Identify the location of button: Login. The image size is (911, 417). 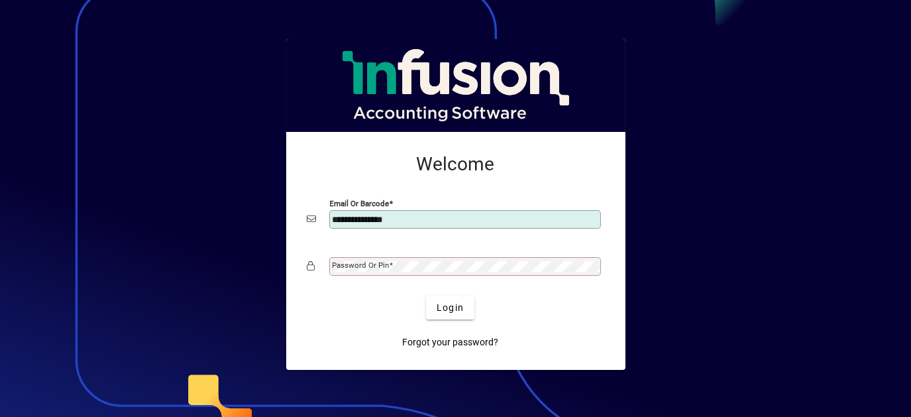
(450, 308).